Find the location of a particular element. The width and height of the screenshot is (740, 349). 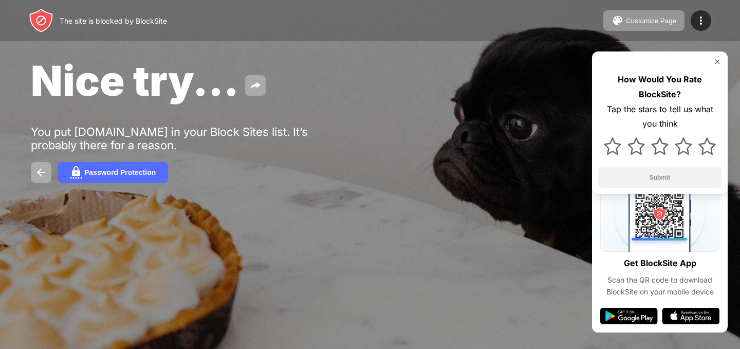

img: google-play.svg is located at coordinates (629, 316).